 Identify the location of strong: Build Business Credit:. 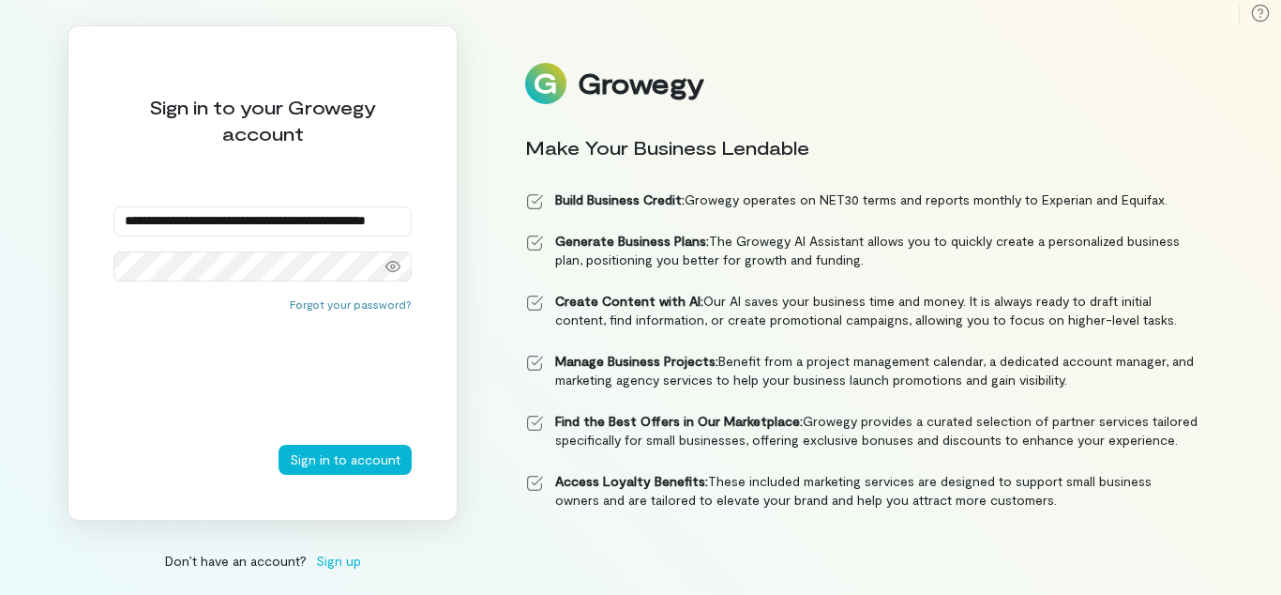
(620, 199).